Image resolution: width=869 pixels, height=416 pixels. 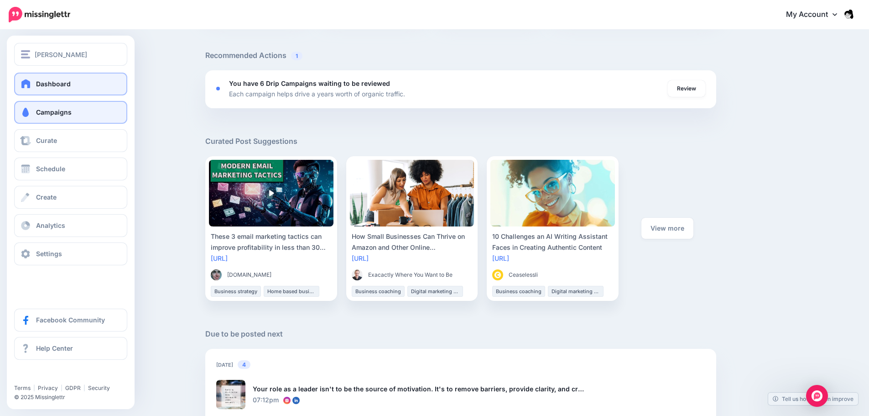 What do you see at coordinates (99, 387) in the screenshot?
I see `a: Security` at bounding box center [99, 387].